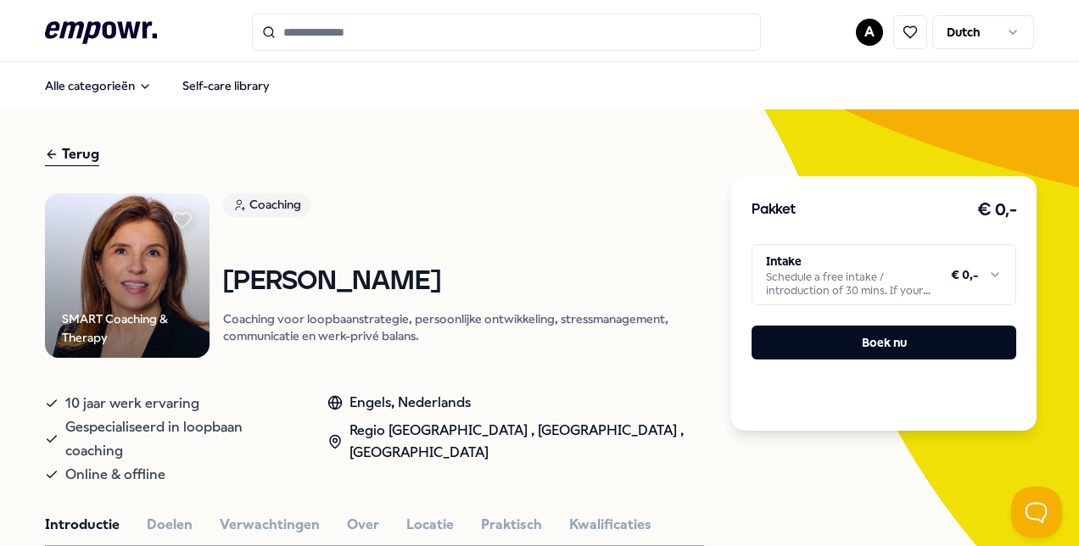  Describe the element at coordinates (516, 403) in the screenshot. I see `div: Engels, Nederlands` at that location.